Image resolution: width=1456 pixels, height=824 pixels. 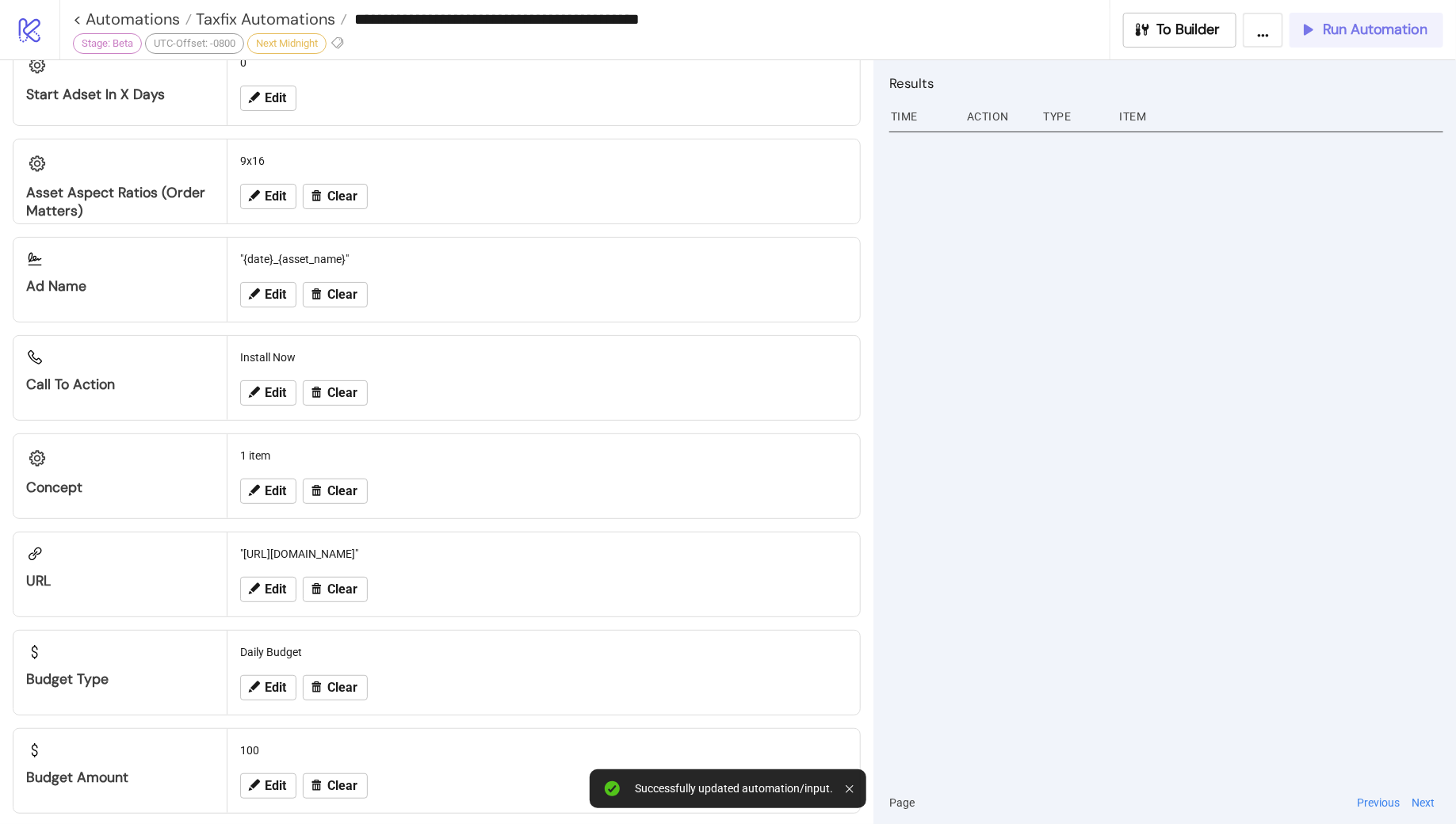 I want to click on span: Page, so click(x=902, y=803).